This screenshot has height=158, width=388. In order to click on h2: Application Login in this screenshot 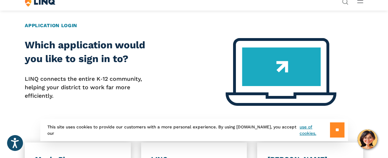, I will do `click(194, 25)`.